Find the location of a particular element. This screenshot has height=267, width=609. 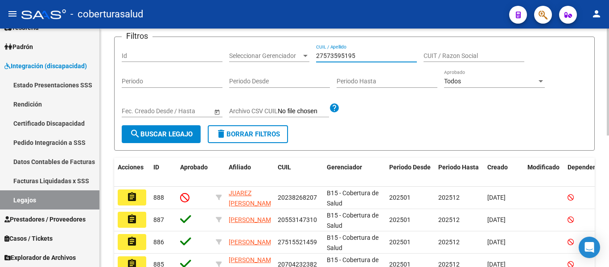

span: Todos is located at coordinates (452, 81).